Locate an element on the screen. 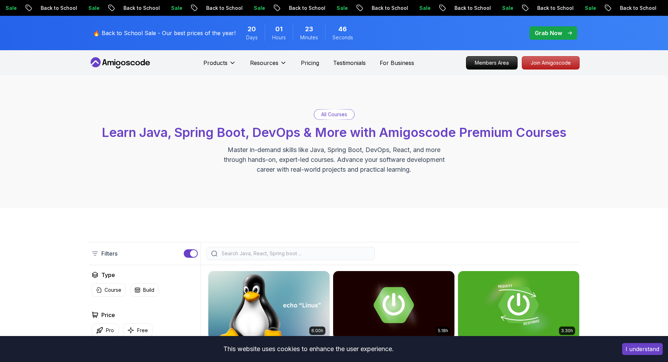  input: Search Java, React, Spring boot ... is located at coordinates (295, 253).